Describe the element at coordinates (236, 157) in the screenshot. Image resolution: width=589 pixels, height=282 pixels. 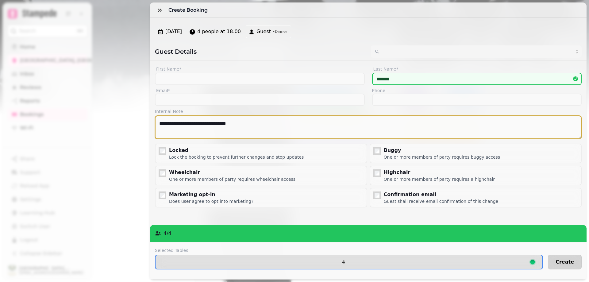
I see `div: Lock the booking to prevent further changes and stop updates` at that location.